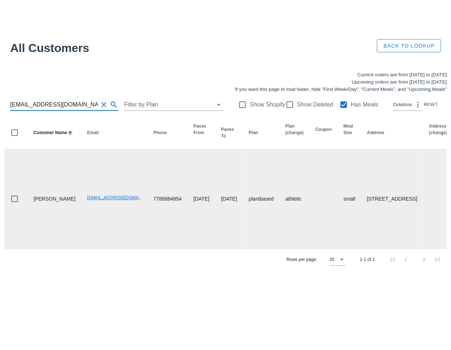 This screenshot has width=451, height=350. What do you see at coordinates (50, 133) in the screenshot?
I see `span: Customer Name` at bounding box center [50, 133].